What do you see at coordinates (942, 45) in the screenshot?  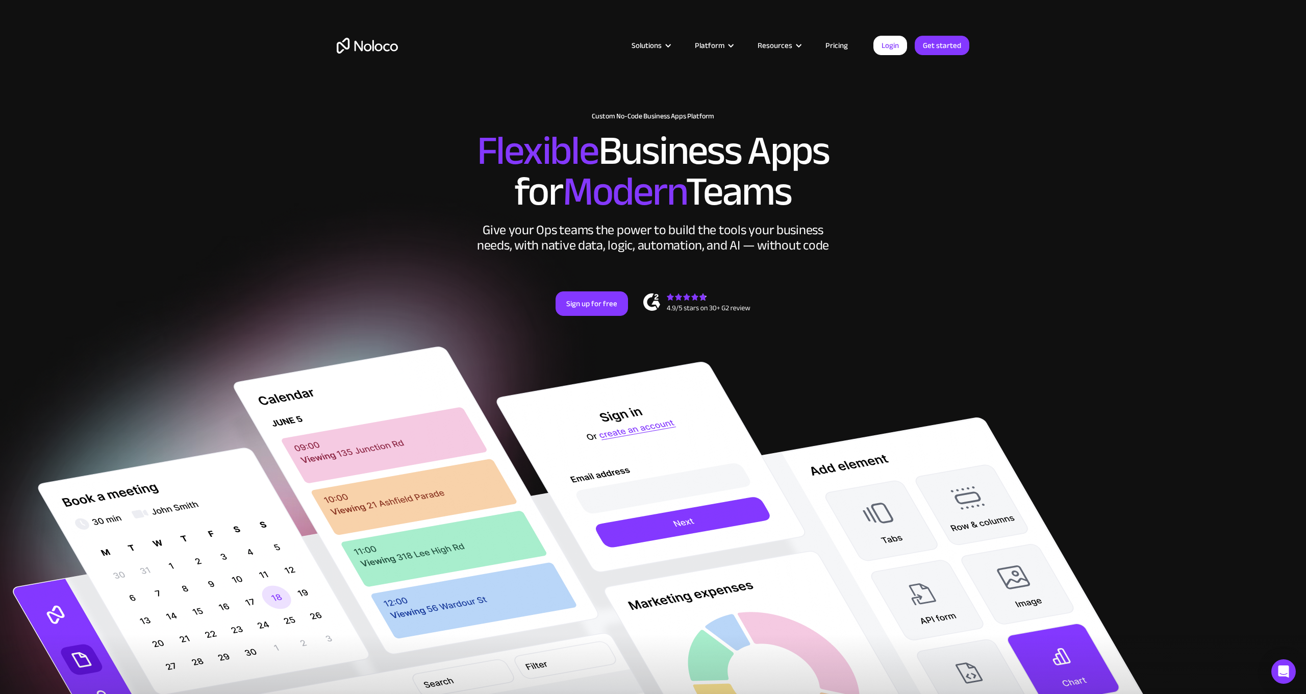 I see `a: Get started` at bounding box center [942, 45].